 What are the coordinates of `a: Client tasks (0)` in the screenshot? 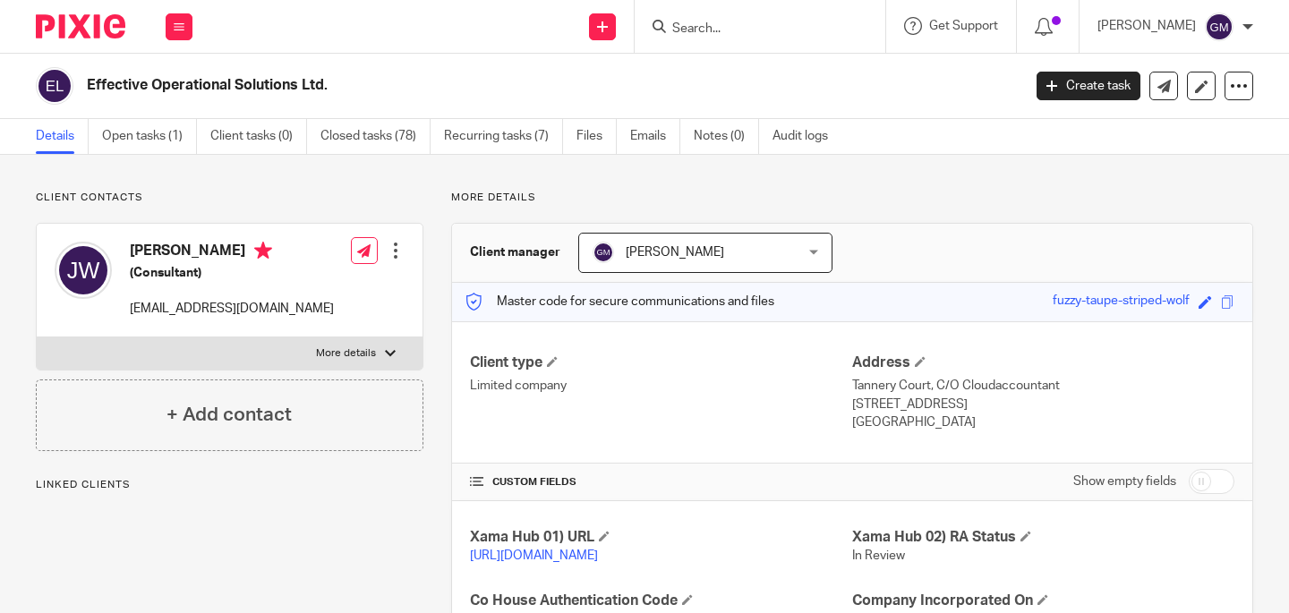 It's located at (259, 136).